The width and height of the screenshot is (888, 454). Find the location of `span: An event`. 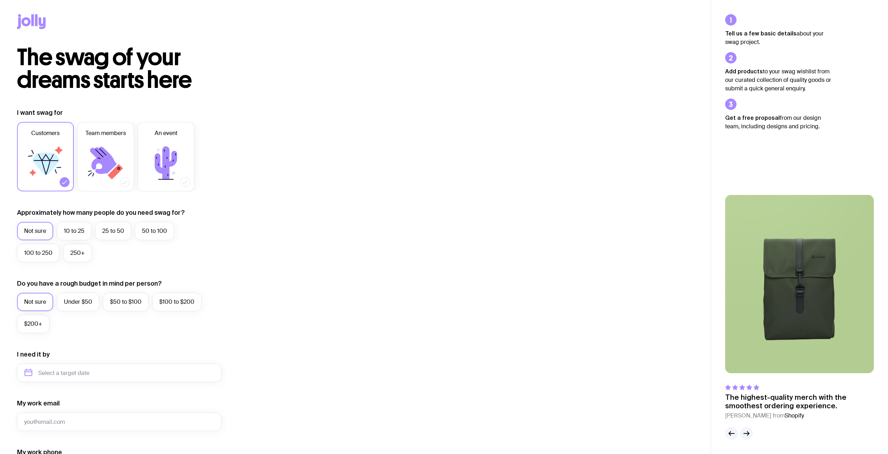

span: An event is located at coordinates (166, 133).